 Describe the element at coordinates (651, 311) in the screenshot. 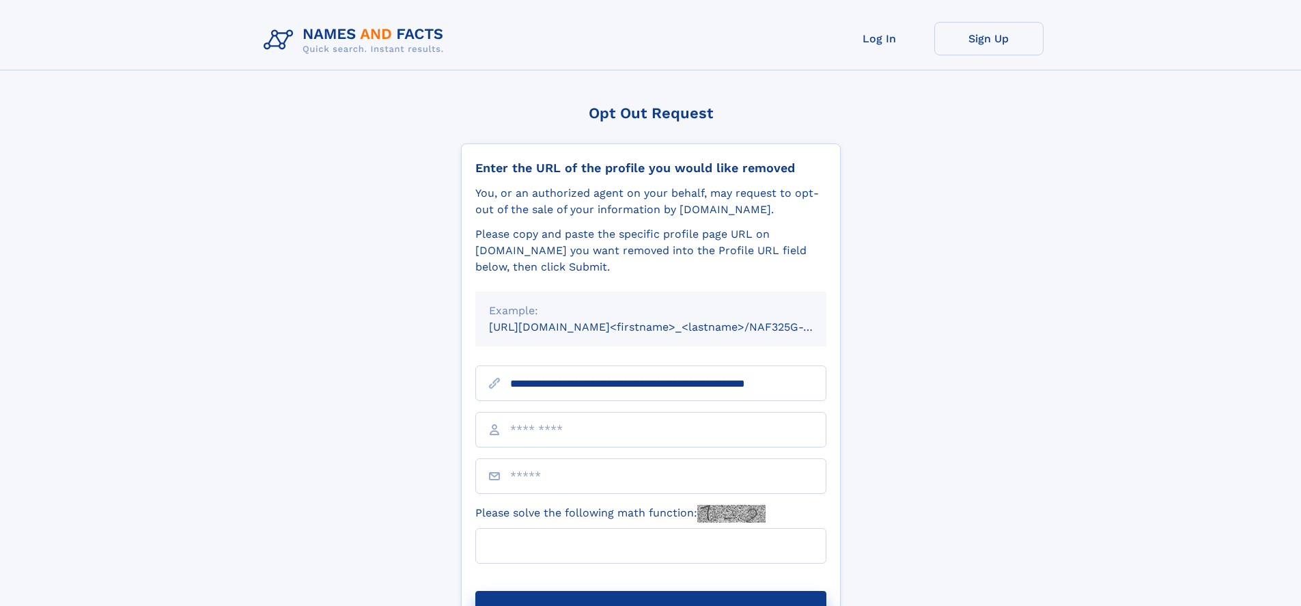

I see `div: Example:` at that location.